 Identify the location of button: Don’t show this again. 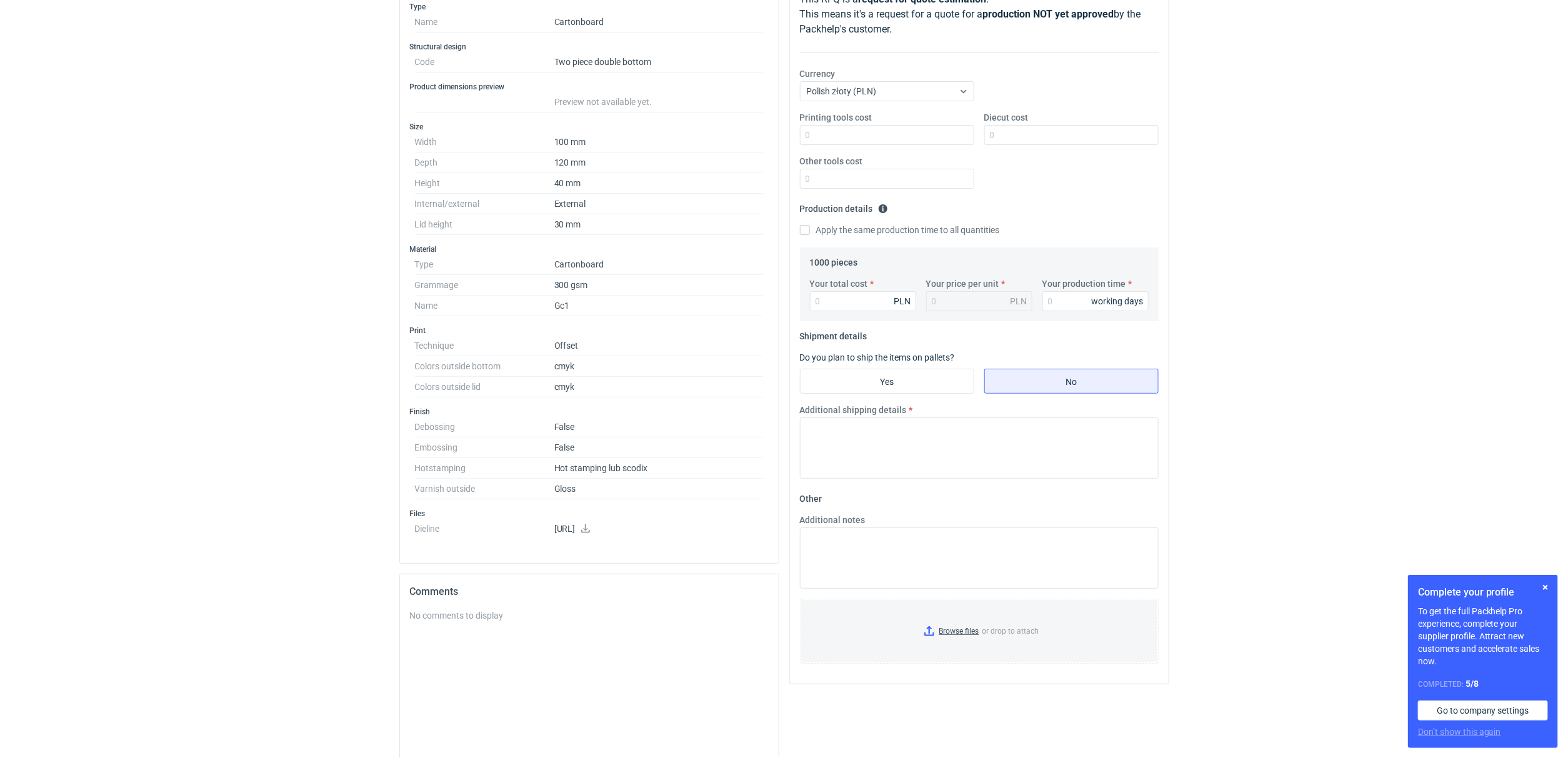
(1459, 732).